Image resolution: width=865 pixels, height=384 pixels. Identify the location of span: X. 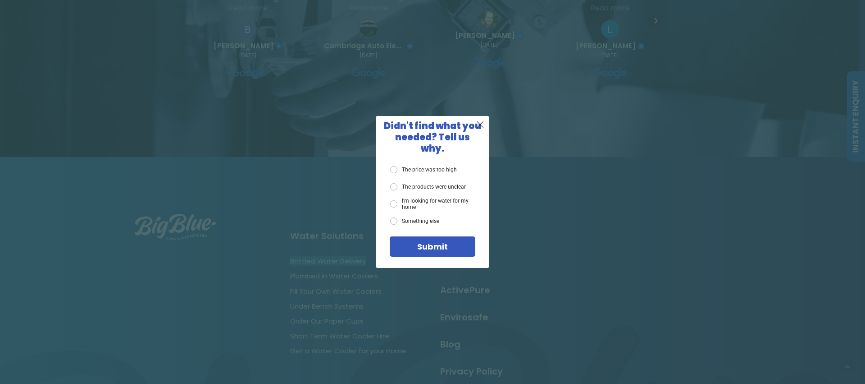
(480, 124).